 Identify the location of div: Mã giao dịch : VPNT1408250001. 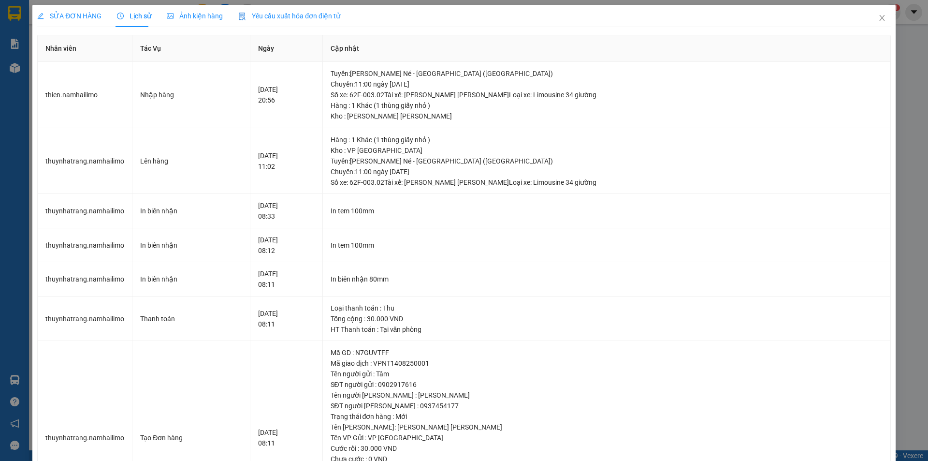
(607, 363).